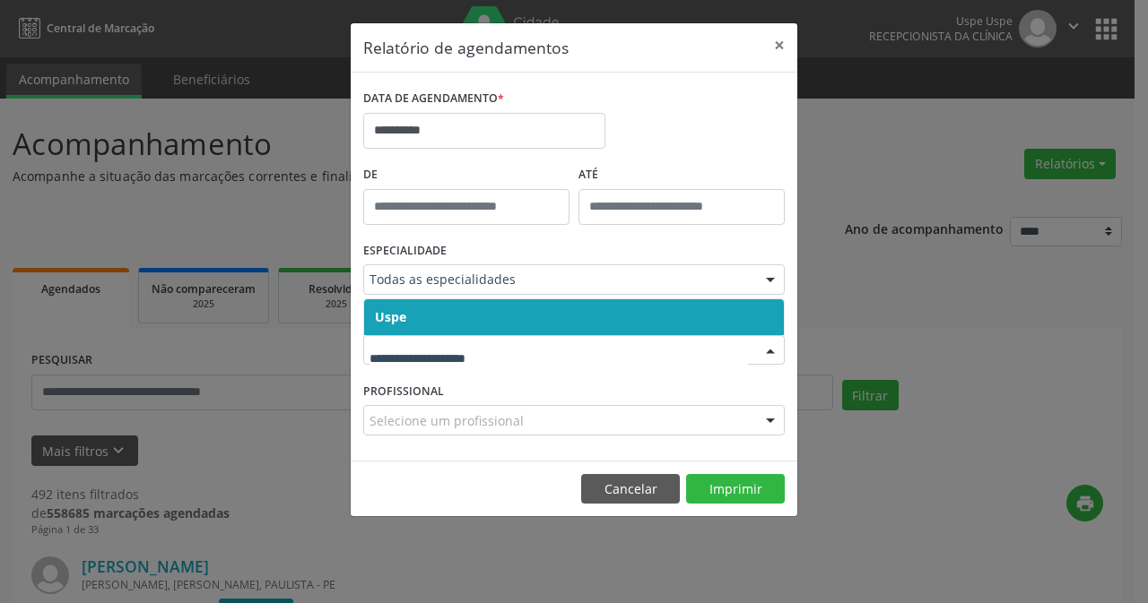  What do you see at coordinates (559, 280) in the screenshot?
I see `span: Todas as especialidades` at bounding box center [559, 280].